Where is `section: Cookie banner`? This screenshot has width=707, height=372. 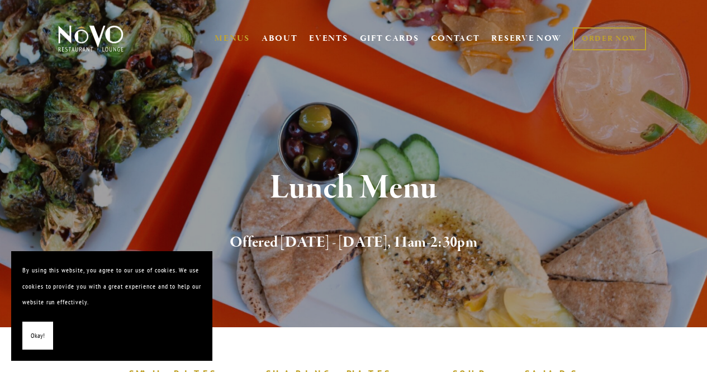 section: Cookie banner is located at coordinates (112, 306).